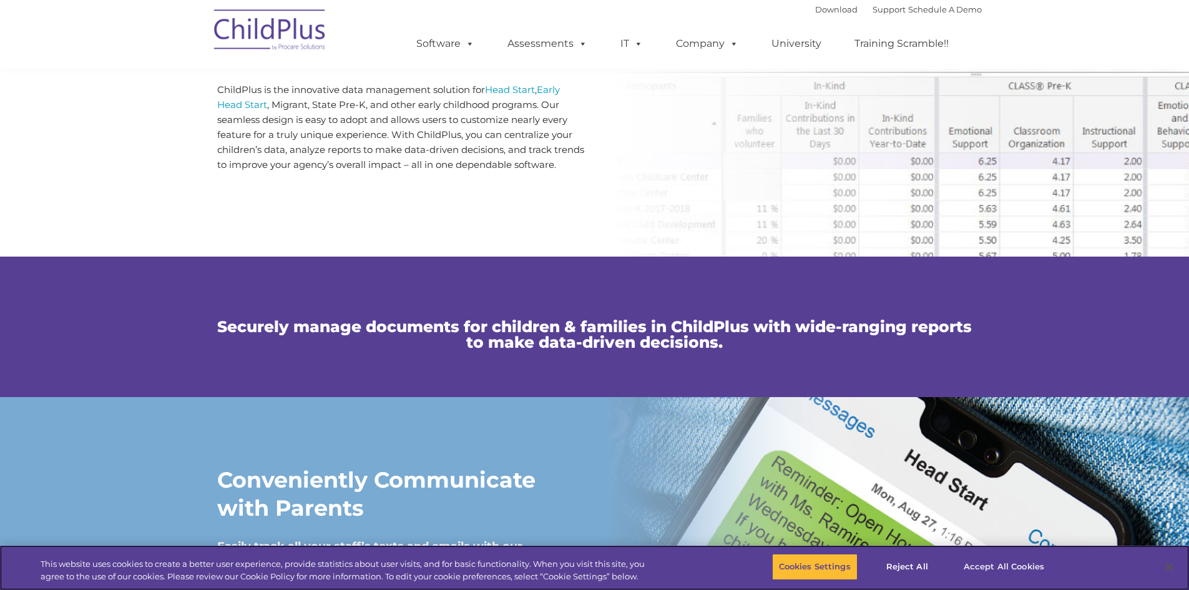 The height and width of the screenshot is (590, 1189). Describe the element at coordinates (1169, 567) in the screenshot. I see `button: Close` at that location.